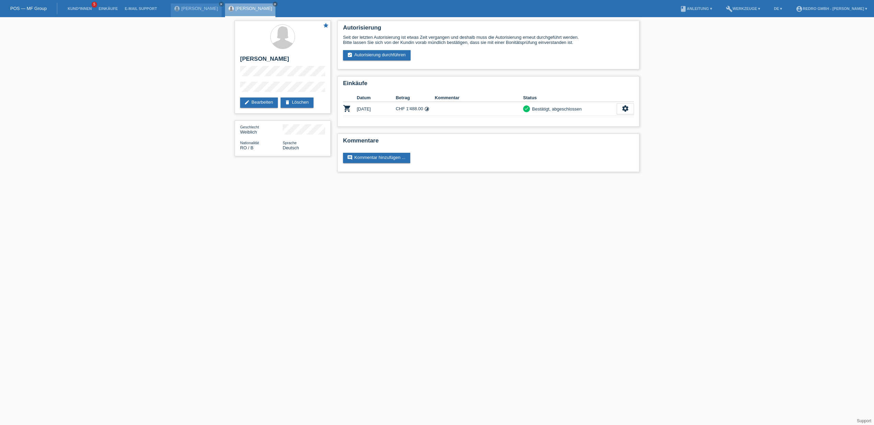 This screenshot has height=425, width=874. Describe the element at coordinates (80, 9) in the screenshot. I see `a: Kund*innen` at that location.